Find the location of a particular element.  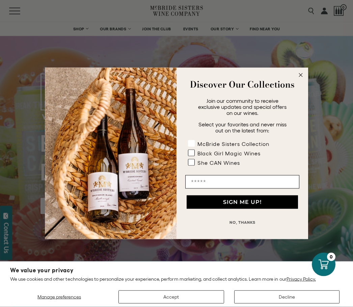

input: Email is located at coordinates (242, 182).